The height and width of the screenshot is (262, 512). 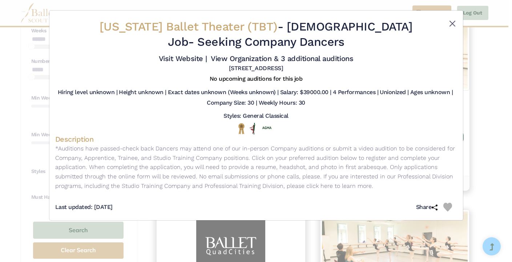 What do you see at coordinates (256, 34) in the screenshot?
I see `h2: - - Seeking Company Dancers` at bounding box center [256, 34].